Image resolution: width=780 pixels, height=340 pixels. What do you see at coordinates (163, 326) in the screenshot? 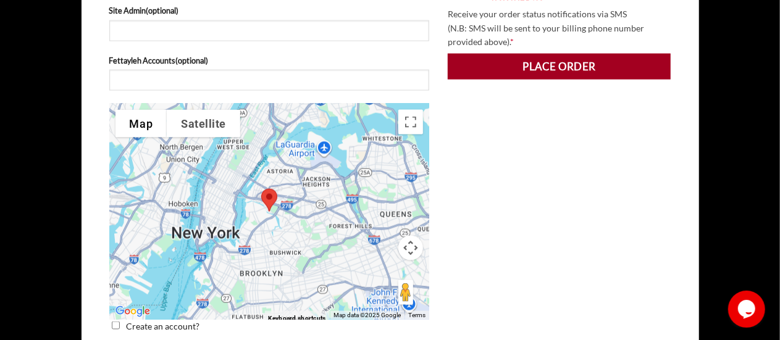
I see `span: Create an account?` at bounding box center [163, 326].